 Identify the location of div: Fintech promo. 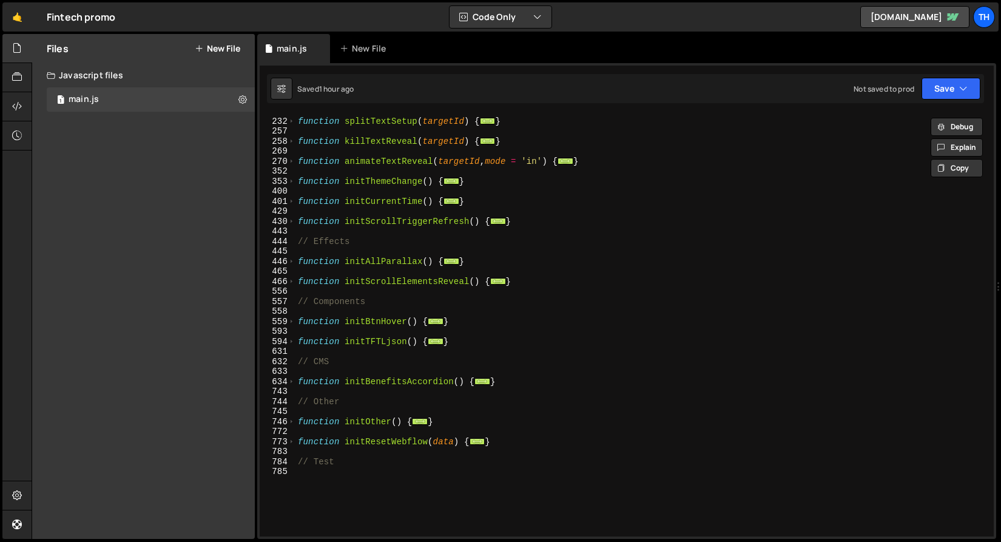
(81, 17).